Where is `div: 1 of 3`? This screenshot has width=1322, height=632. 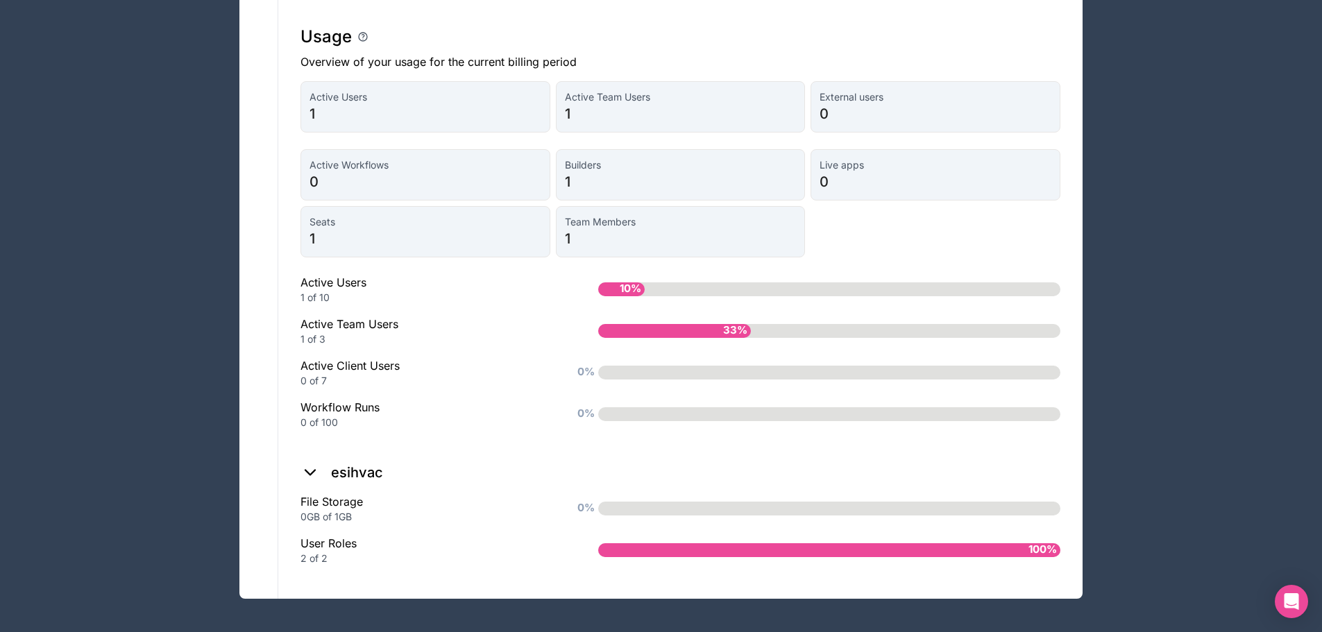 div: 1 of 3 is located at coordinates (427, 339).